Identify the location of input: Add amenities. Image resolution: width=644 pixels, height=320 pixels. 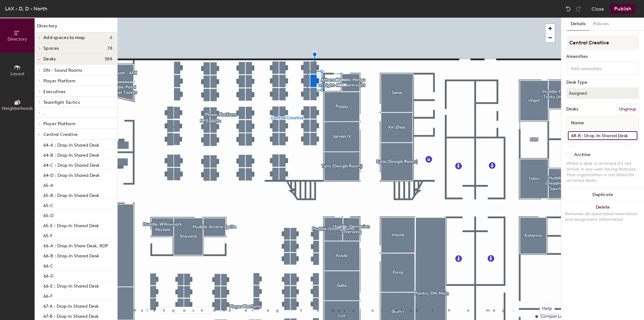
(598, 68).